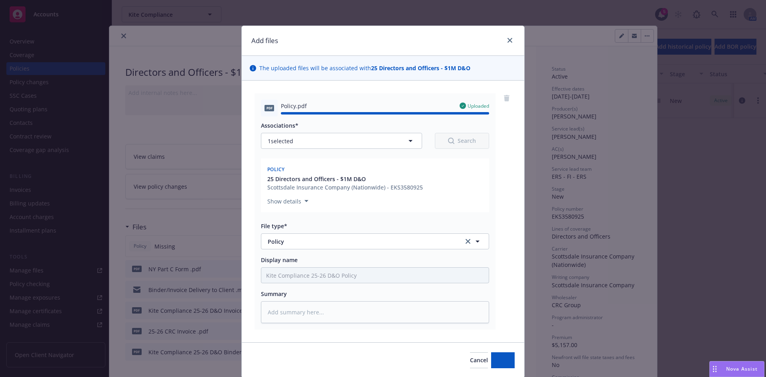 Image resolution: width=766 pixels, height=377 pixels. I want to click on a: clear selection, so click(468, 241).